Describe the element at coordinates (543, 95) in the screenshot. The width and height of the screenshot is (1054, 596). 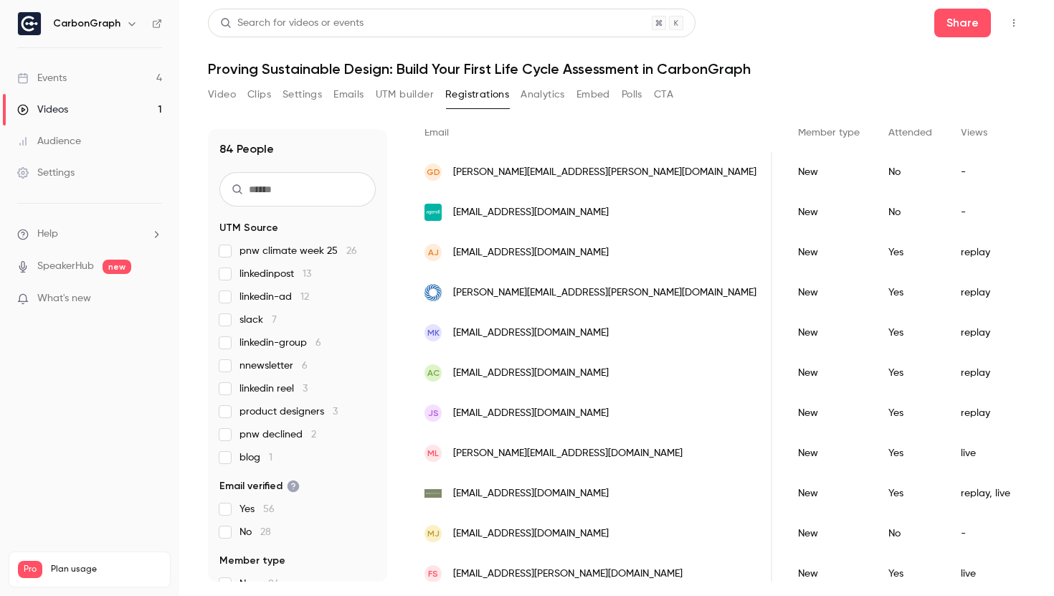
I see `button: Analytics` at that location.